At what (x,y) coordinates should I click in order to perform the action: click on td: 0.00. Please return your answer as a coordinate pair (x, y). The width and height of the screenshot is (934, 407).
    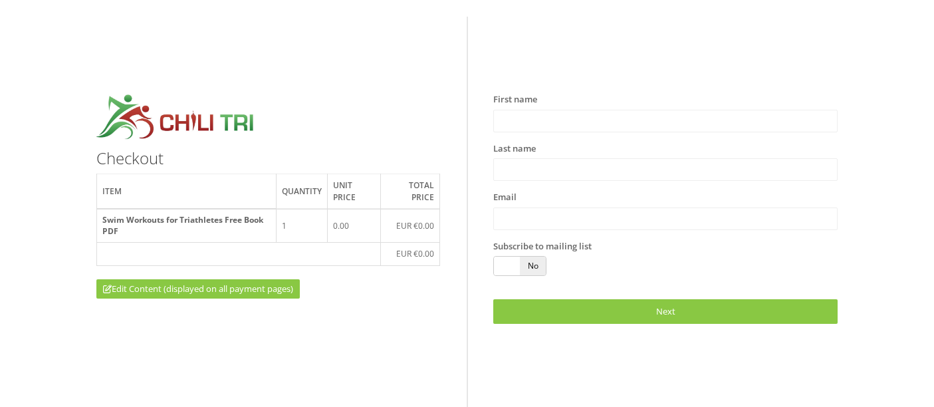
    Looking at the image, I should click on (353, 225).